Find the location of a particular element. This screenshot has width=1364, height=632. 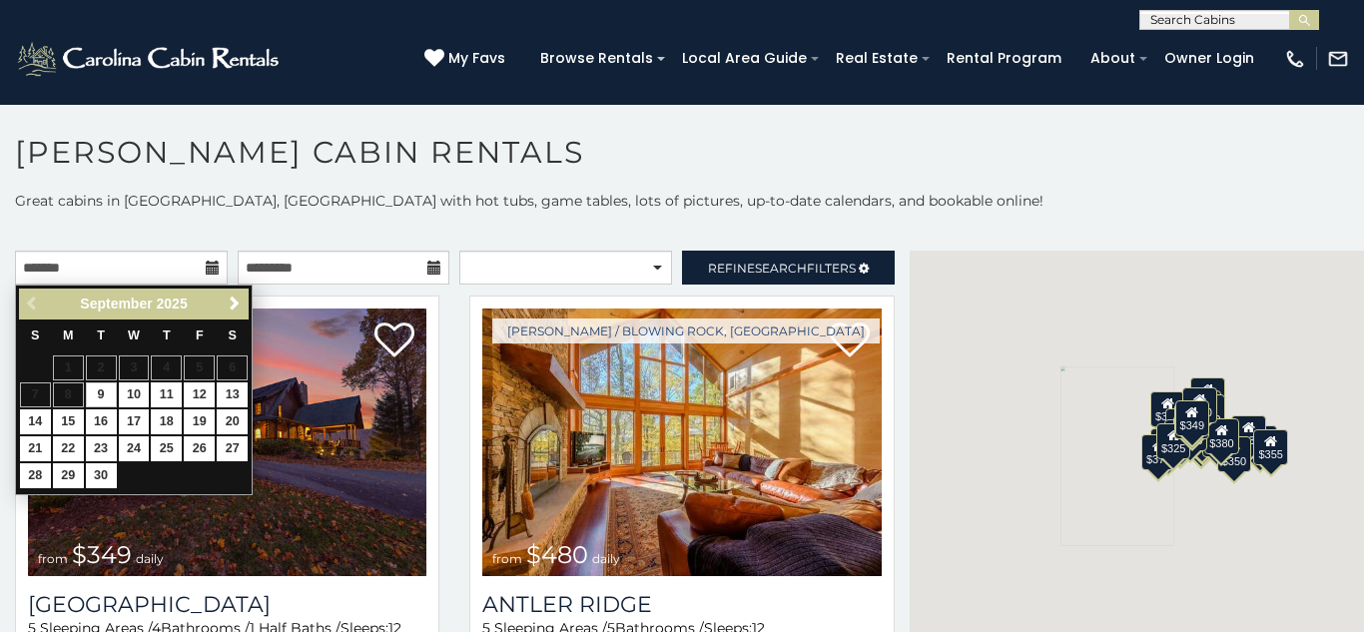

a: 28 is located at coordinates (35, 475).